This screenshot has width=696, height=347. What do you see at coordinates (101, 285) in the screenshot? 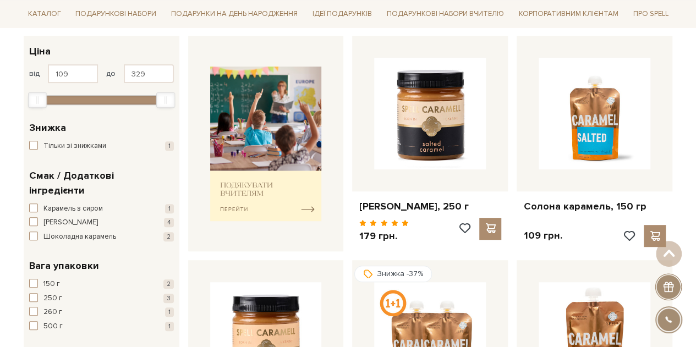
I see `button: 150 г 2` at bounding box center [101, 285].